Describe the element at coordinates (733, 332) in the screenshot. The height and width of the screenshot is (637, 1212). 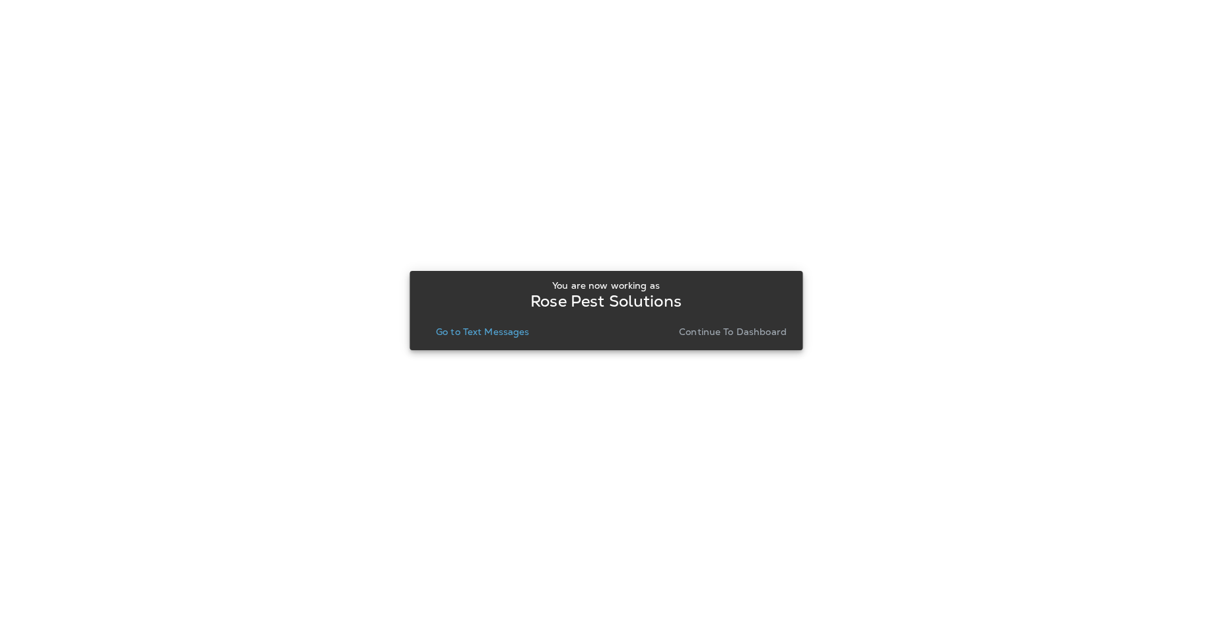
I see `button: Continue to Dashboard` at that location.